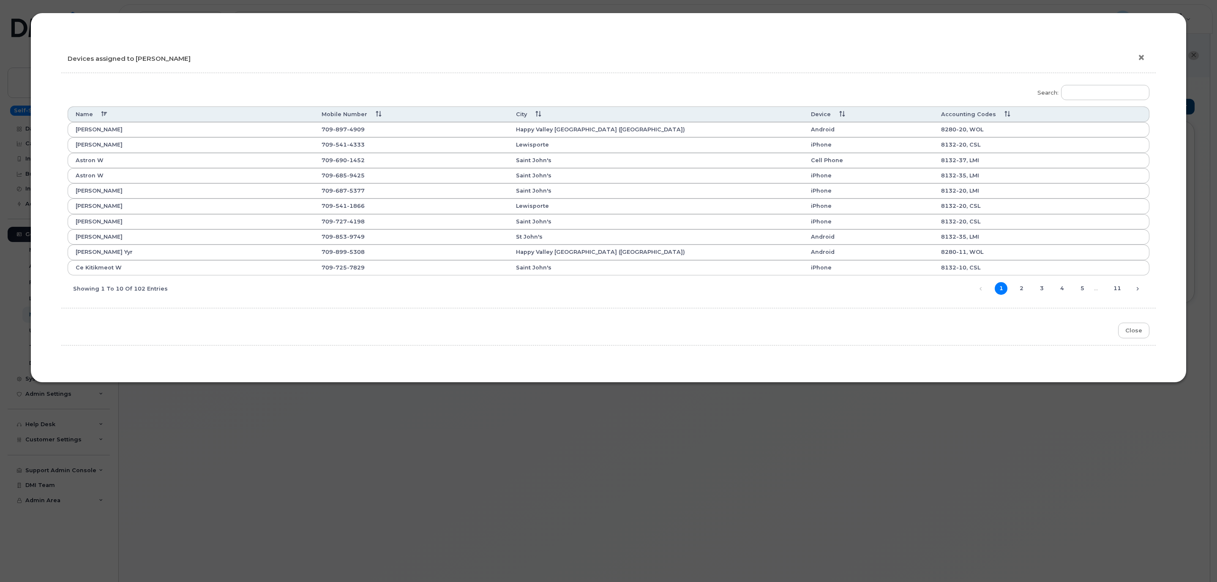 Image resolution: width=1217 pixels, height=582 pixels. I want to click on a: 2, so click(1021, 289).